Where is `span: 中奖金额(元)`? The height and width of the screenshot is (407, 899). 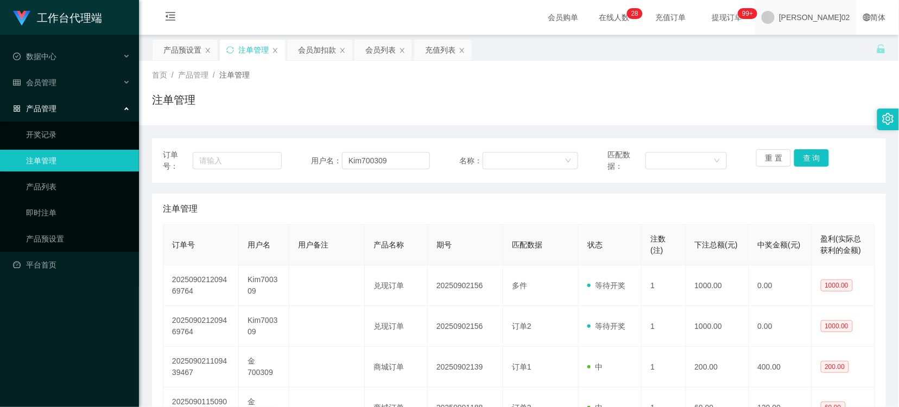
span: 中奖金额(元) is located at coordinates (779, 245).